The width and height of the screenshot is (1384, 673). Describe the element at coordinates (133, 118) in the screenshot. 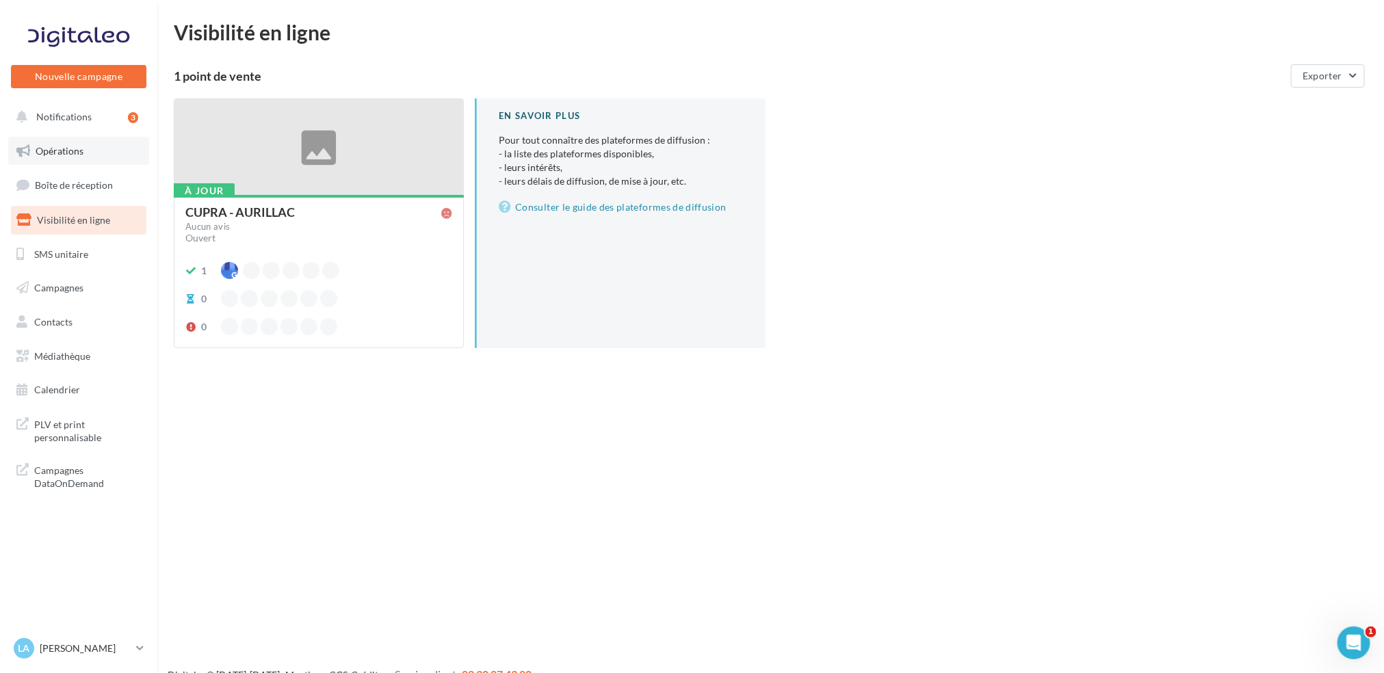

I see `div: 3` at that location.